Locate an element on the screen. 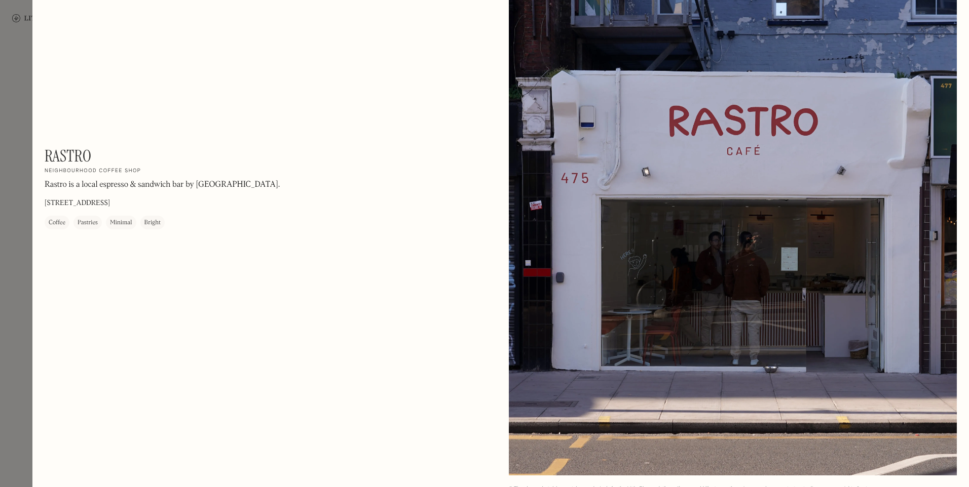 Image resolution: width=969 pixels, height=487 pixels. div: Bright is located at coordinates (153, 223).